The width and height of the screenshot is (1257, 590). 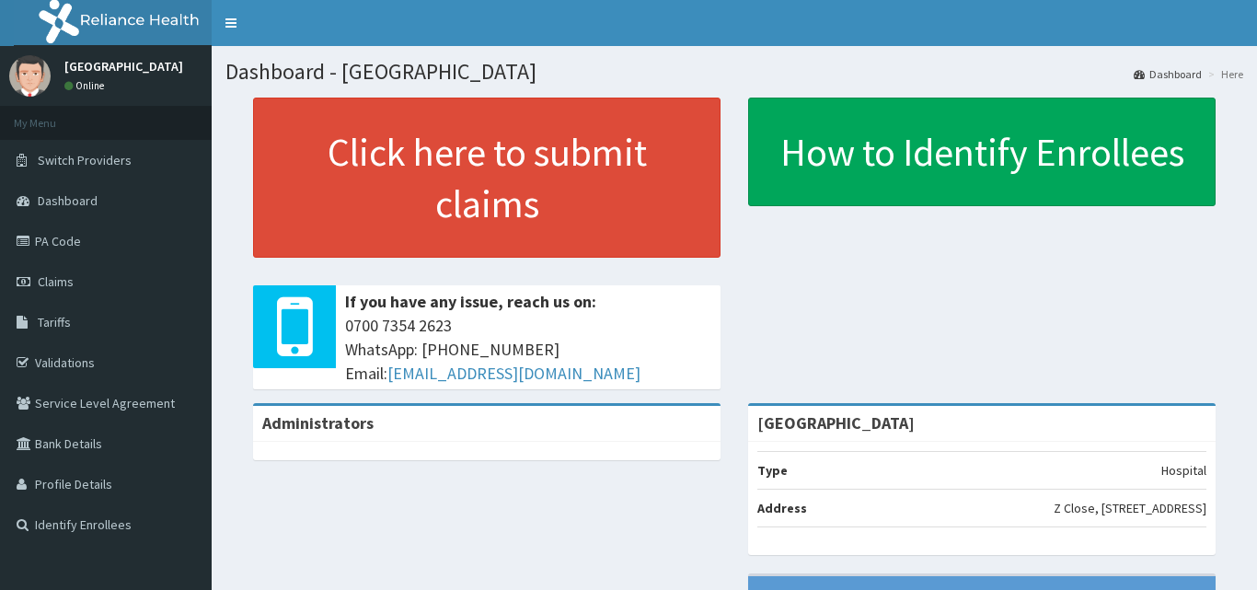 I want to click on span: Switch Providers, so click(x=85, y=160).